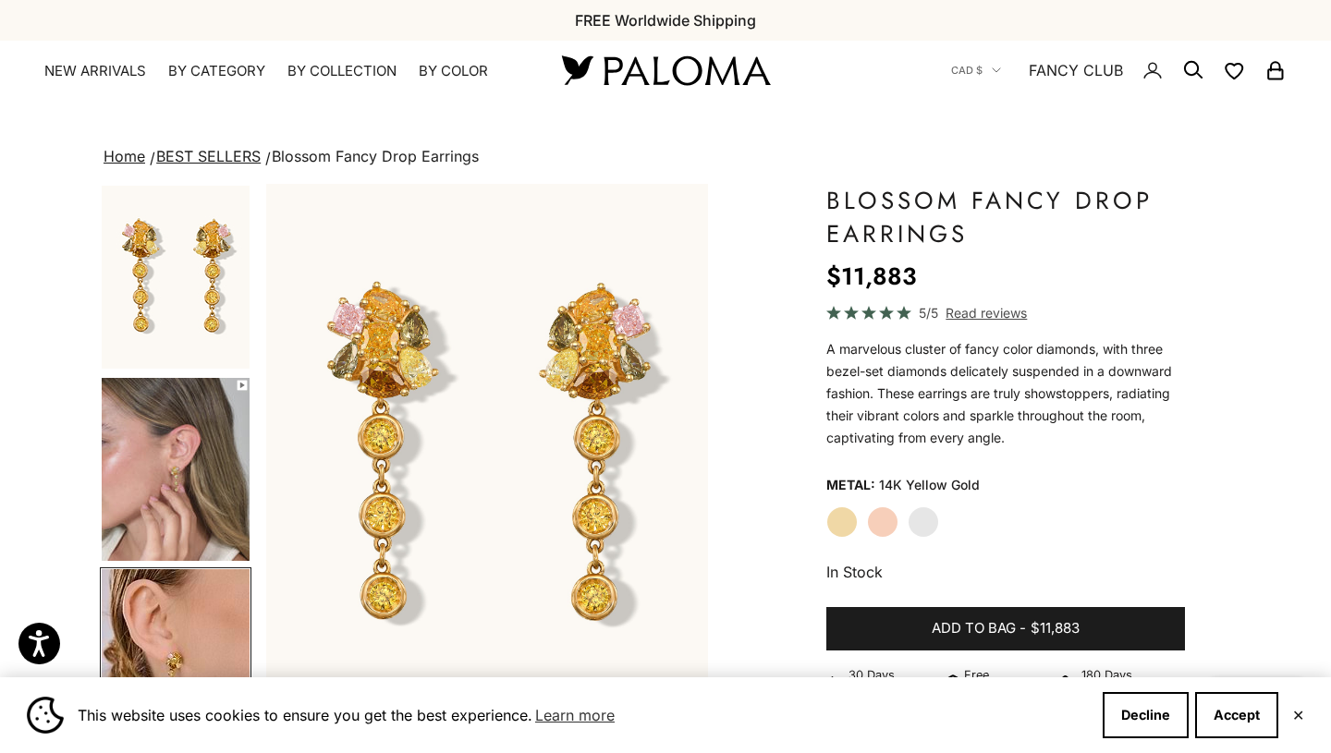 This screenshot has width=1331, height=753. I want to click on span: This website uses cookies to ensure you get the best experience., so click(582, 715).